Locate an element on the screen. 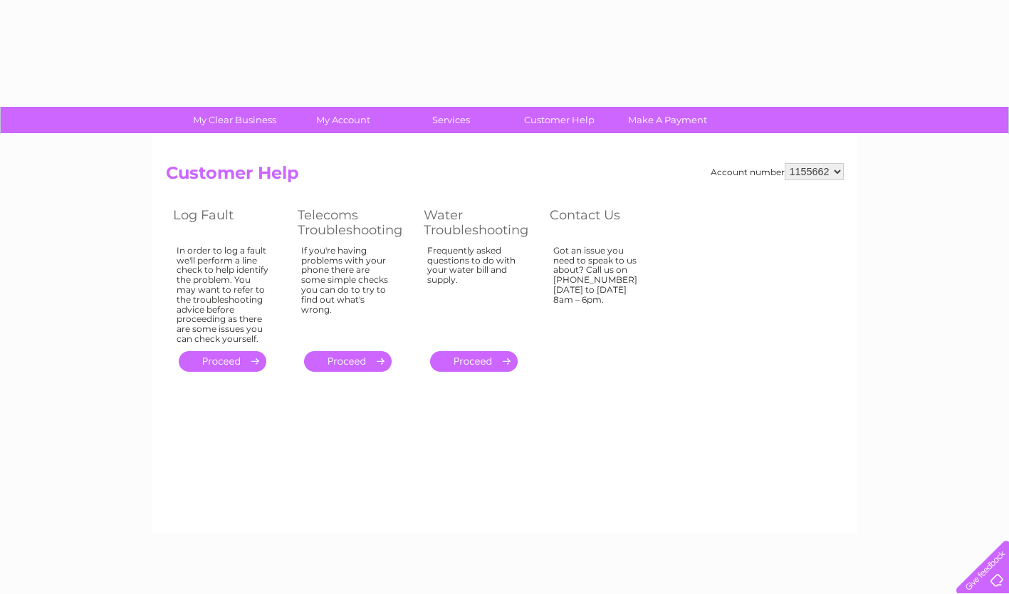  th: Contact Us is located at coordinates (605, 222).